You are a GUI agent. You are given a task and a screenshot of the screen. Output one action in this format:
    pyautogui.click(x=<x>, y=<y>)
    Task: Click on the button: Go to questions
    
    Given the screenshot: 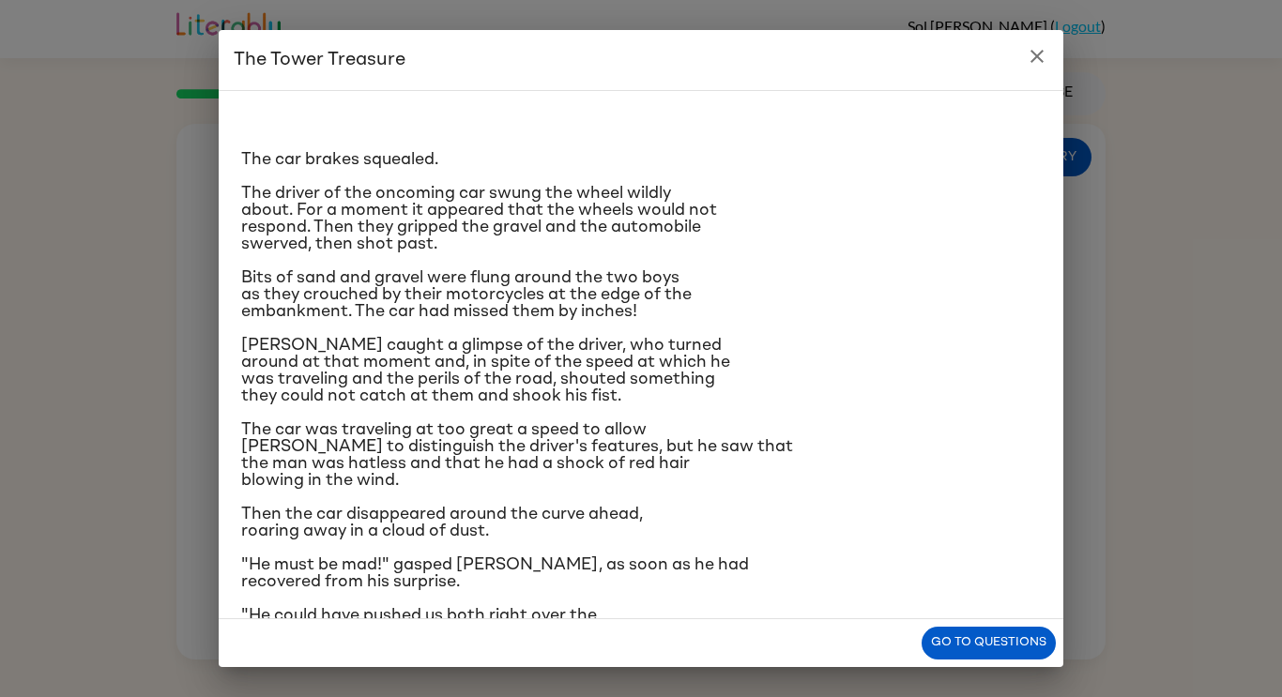 What is the action you would take?
    pyautogui.click(x=988, y=643)
    